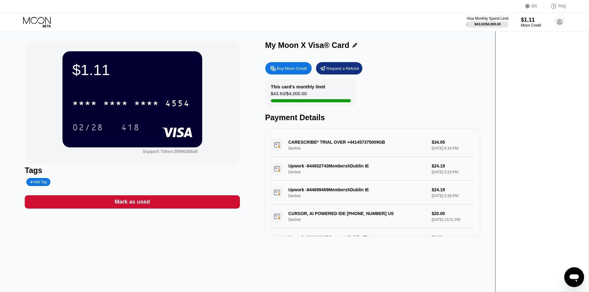  What do you see at coordinates (531, 25) in the screenshot?
I see `div: Moon Credit` at bounding box center [531, 25].